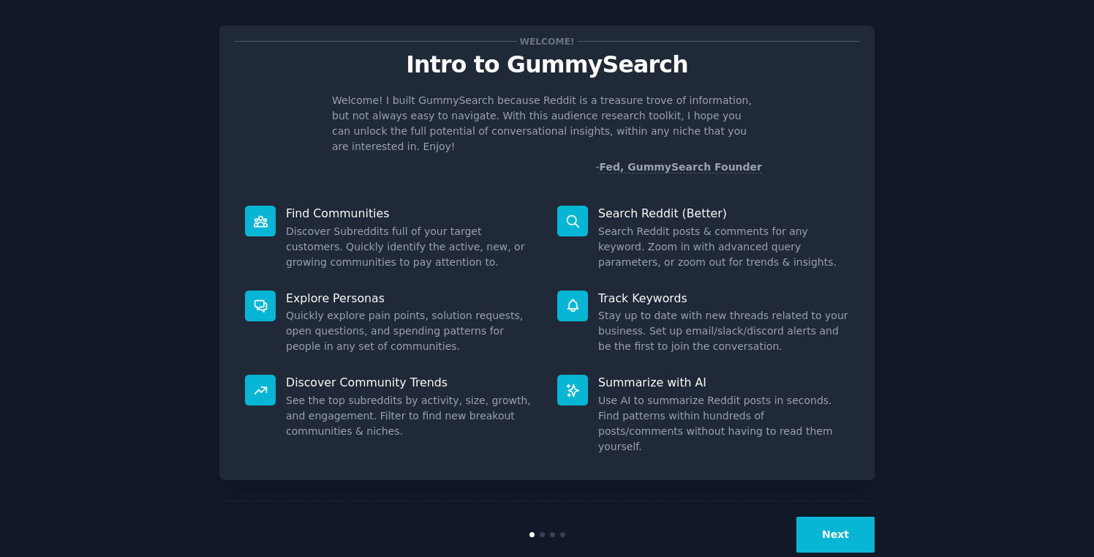 This screenshot has height=557, width=1094. I want to click on p: Find Communities, so click(411, 213).